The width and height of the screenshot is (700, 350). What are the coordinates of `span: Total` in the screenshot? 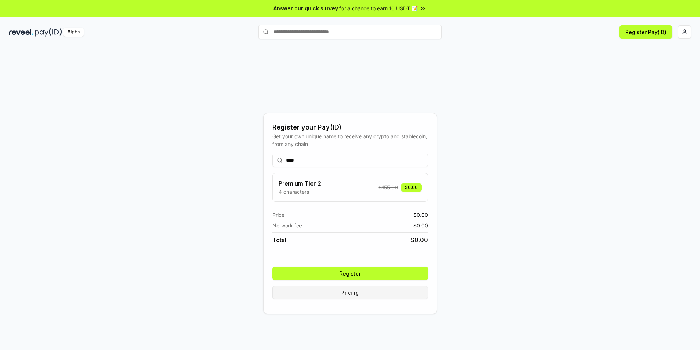 It's located at (280, 240).